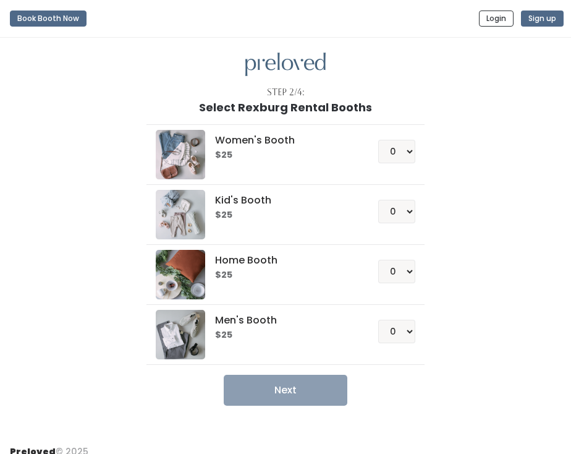 This screenshot has width=571, height=454. What do you see at coordinates (282, 320) in the screenshot?
I see `h5: Men's Booth` at bounding box center [282, 320].